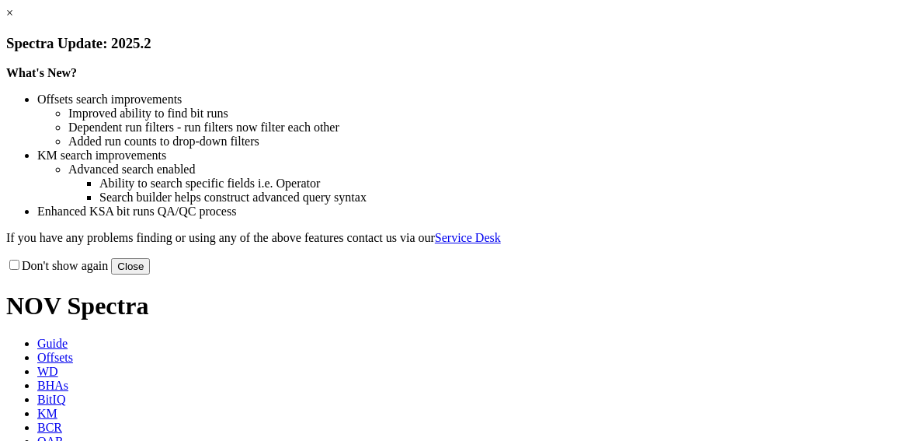 The image size is (897, 441). I want to click on li: Search builder helps construct advanced query syntax, so click(495, 197).